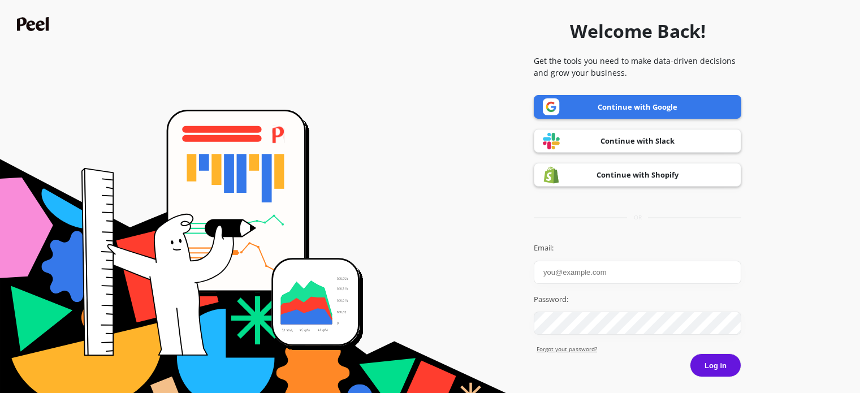  What do you see at coordinates (637, 67) in the screenshot?
I see `p: Get the tools you need to make data-driven decisions and grow your business.` at bounding box center [637, 67].